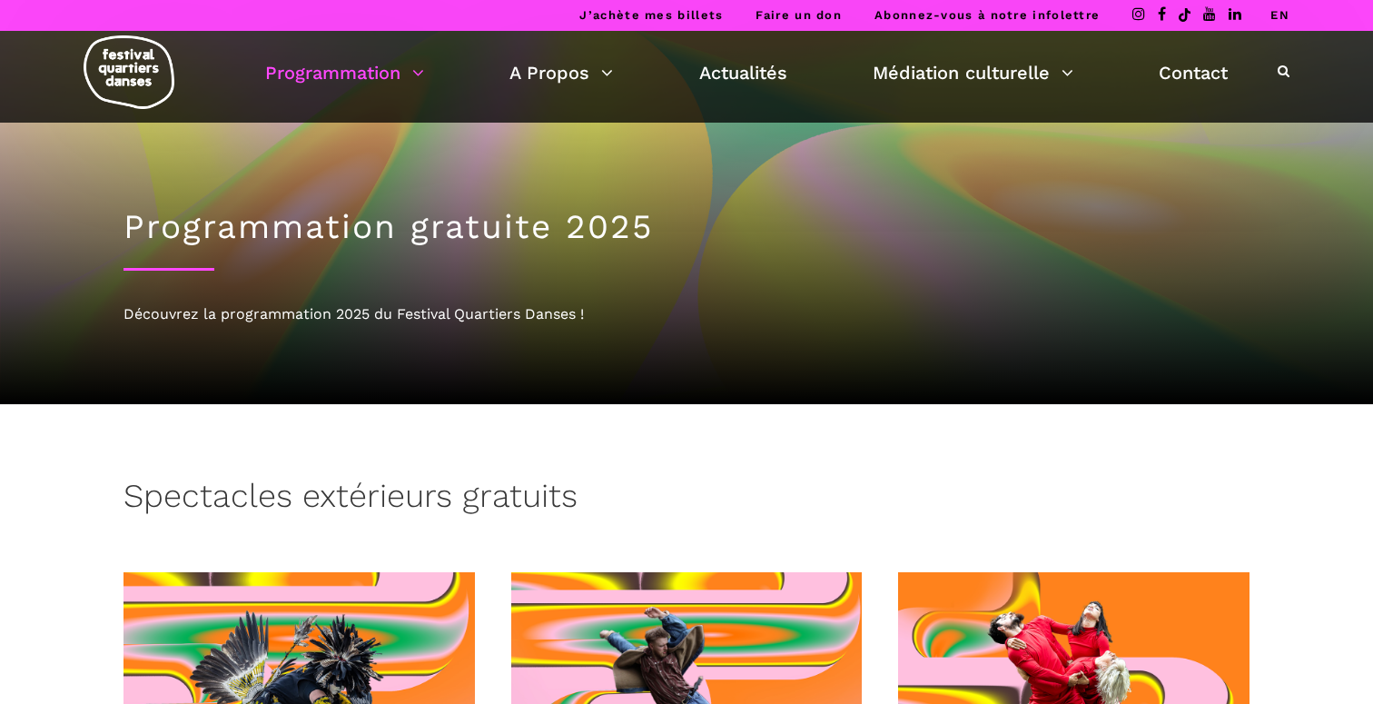  Describe the element at coordinates (987, 15) in the screenshot. I see `a: Abonnez-vous à notre infolettre` at that location.